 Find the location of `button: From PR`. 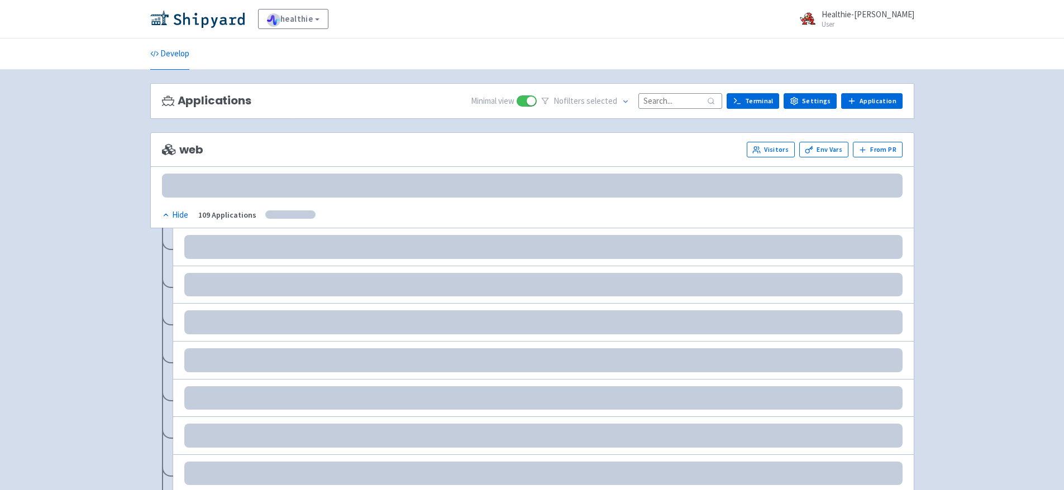

button: From PR is located at coordinates (877, 150).